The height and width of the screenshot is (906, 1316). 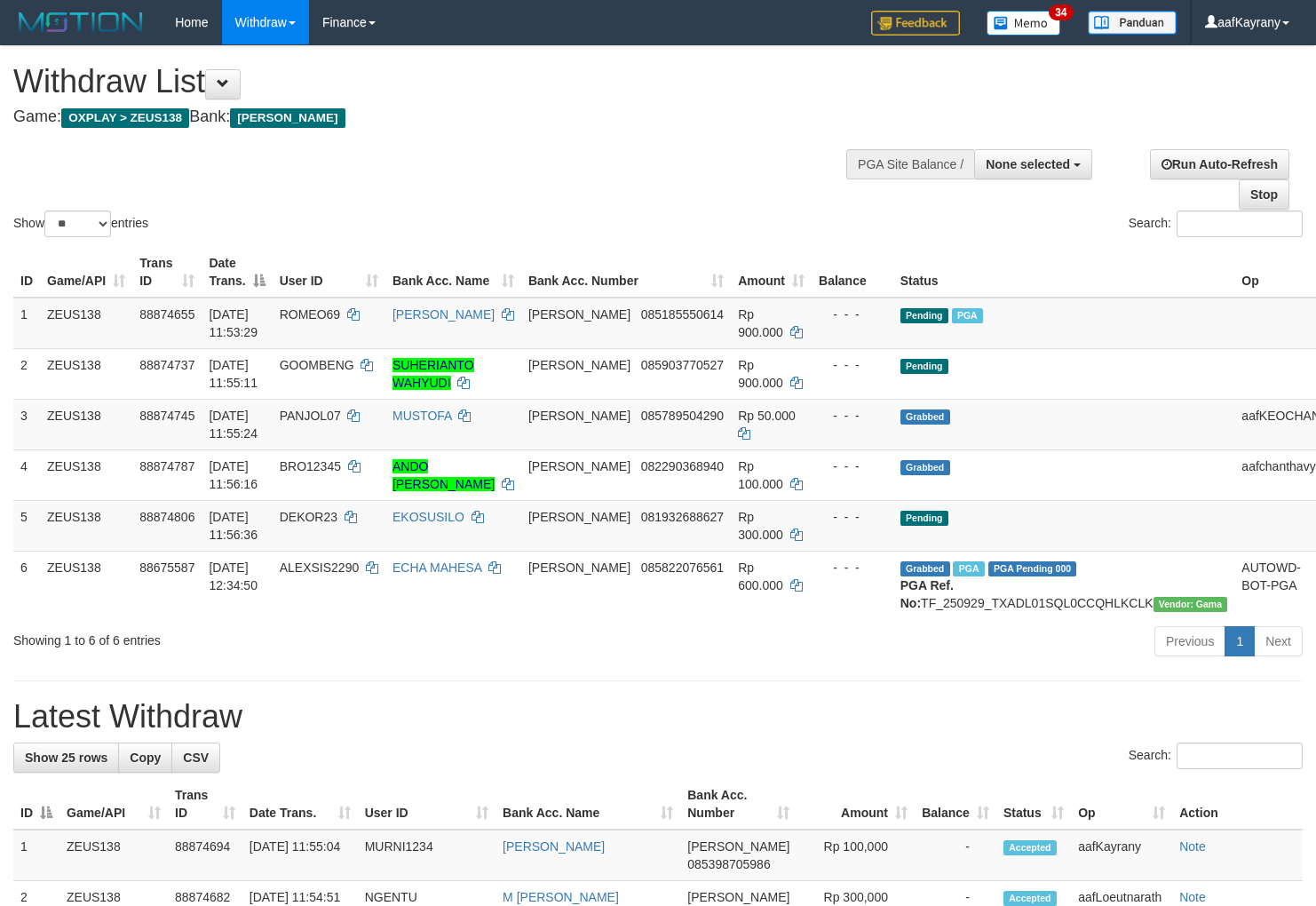 I want to click on a: Copy, so click(x=144, y=758).